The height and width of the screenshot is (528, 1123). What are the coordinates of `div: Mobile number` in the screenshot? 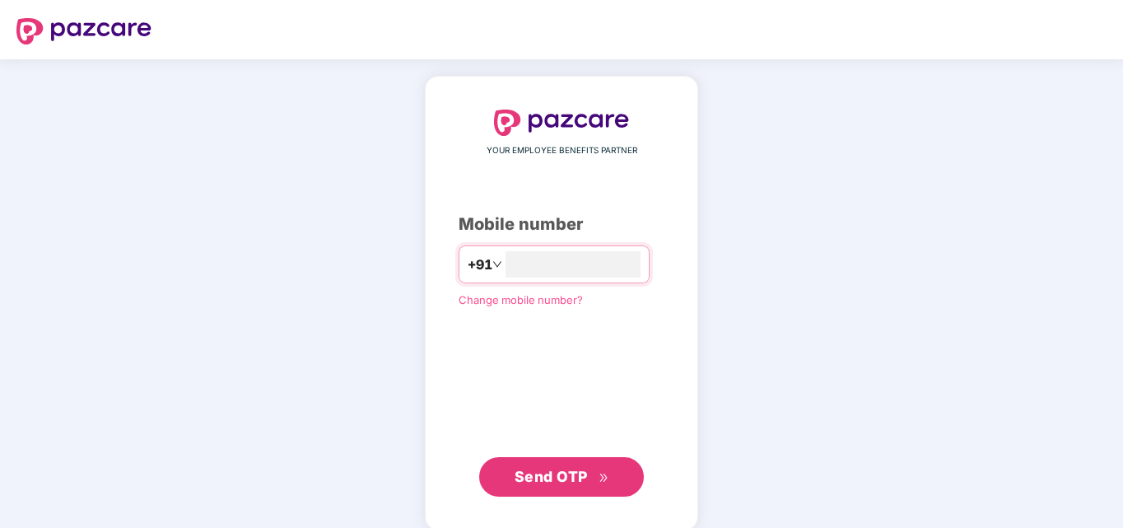 It's located at (562, 224).